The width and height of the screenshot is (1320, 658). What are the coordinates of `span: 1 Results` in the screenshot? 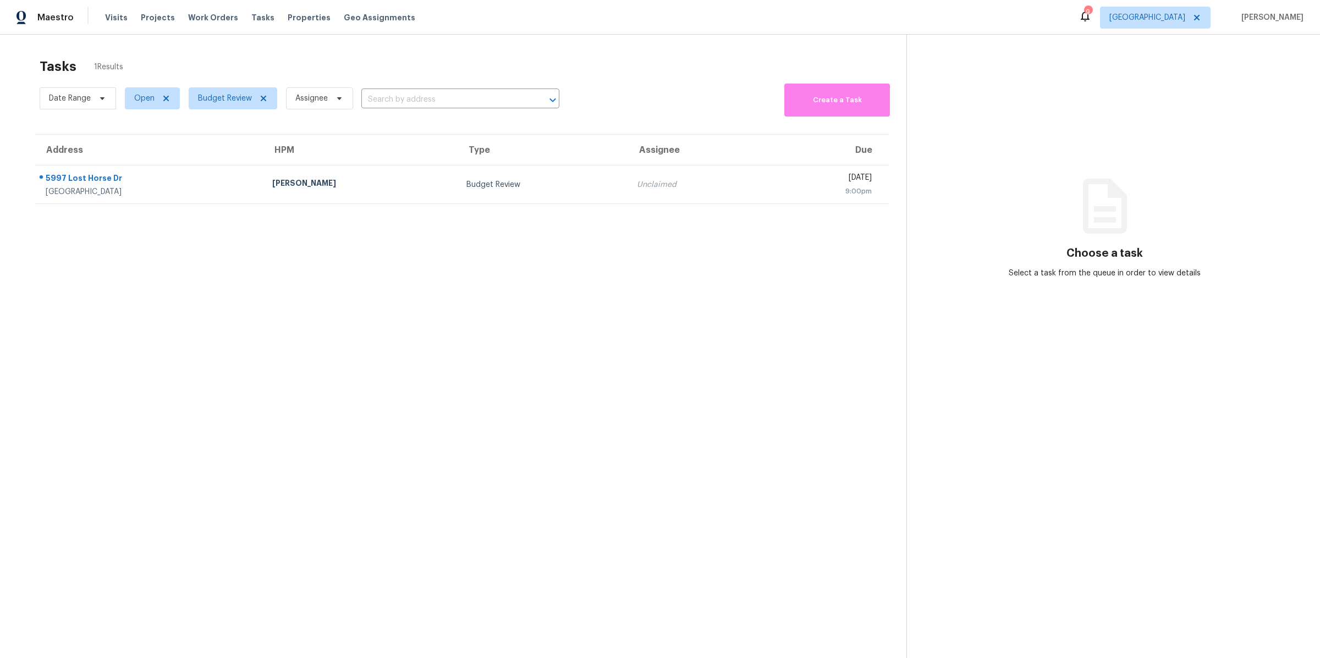 It's located at (108, 67).